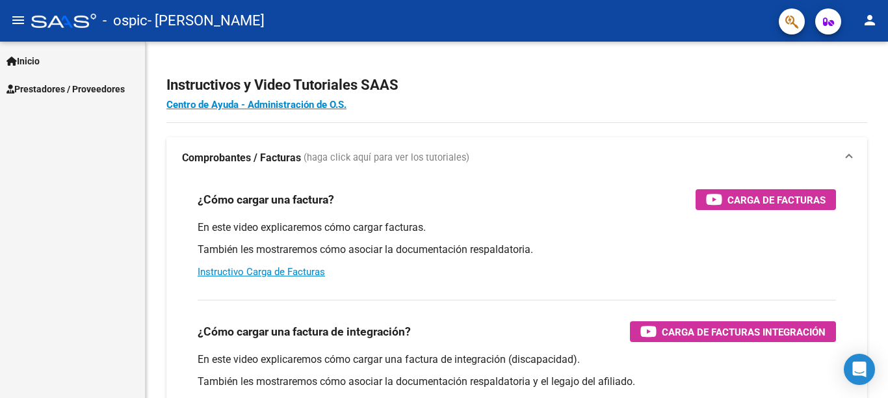  I want to click on span: (haga click aquí para ver los tutoriales), so click(386, 158).